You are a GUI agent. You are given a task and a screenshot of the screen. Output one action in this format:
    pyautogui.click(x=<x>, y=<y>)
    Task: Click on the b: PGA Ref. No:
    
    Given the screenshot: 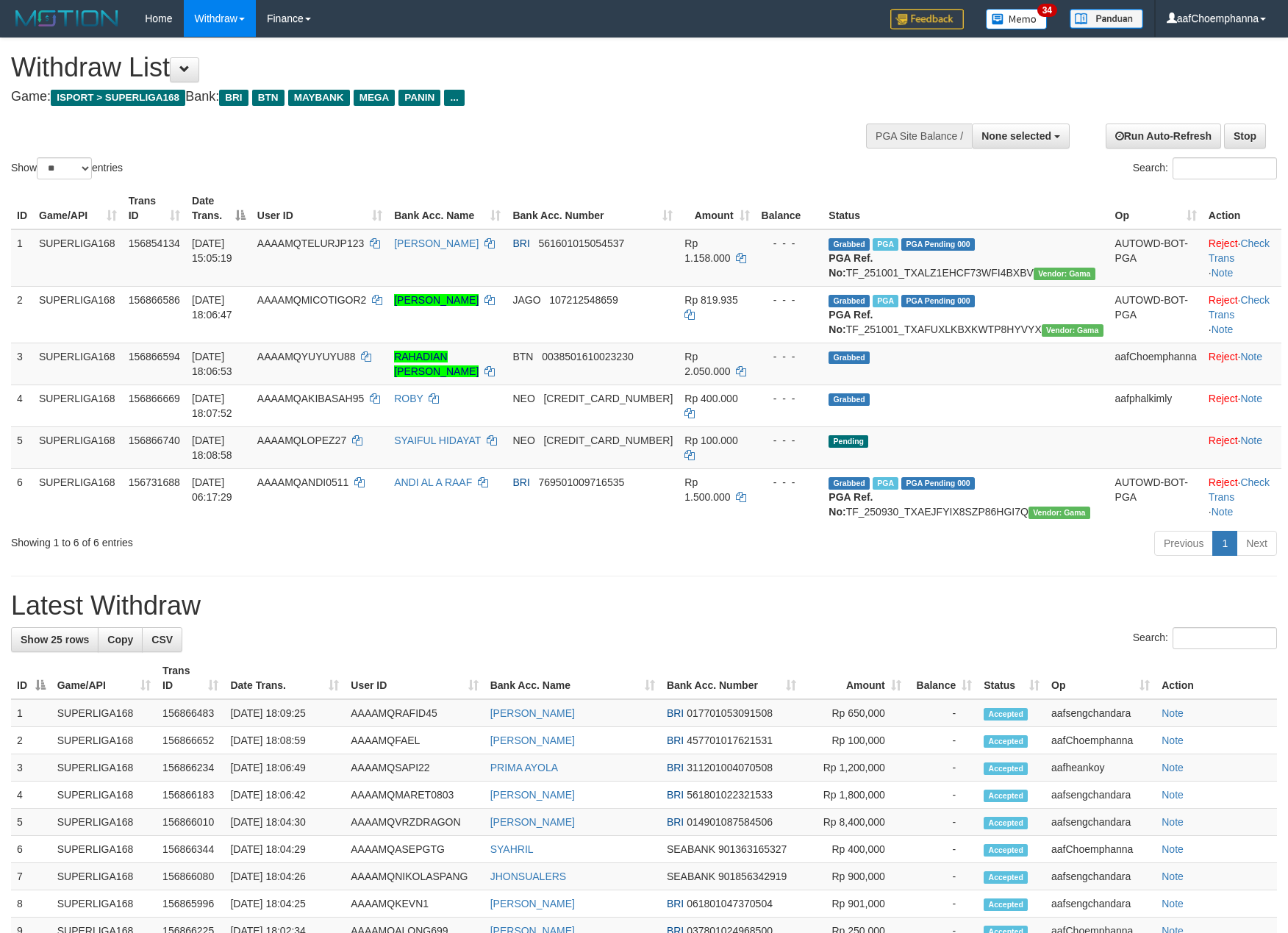 What is the action you would take?
    pyautogui.click(x=851, y=265)
    